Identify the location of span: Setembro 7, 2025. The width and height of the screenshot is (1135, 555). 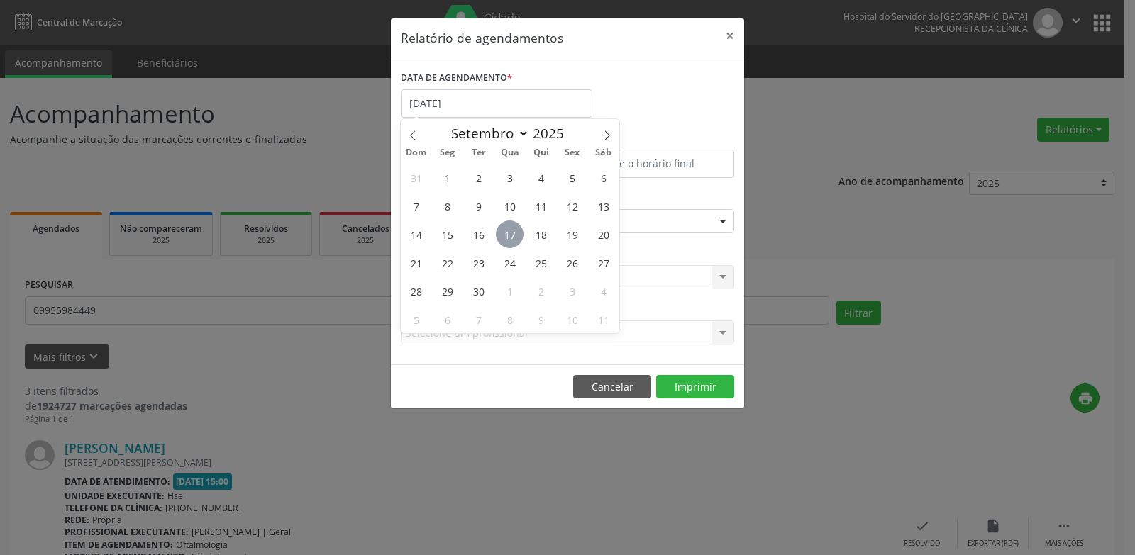
(416, 206).